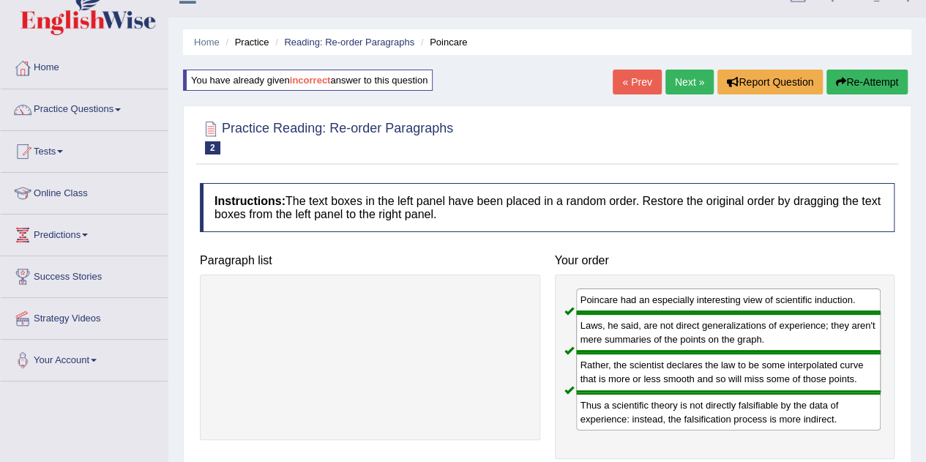  Describe the element at coordinates (326, 136) in the screenshot. I see `h2: Practice Reading: Re-order Paragraphs` at that location.